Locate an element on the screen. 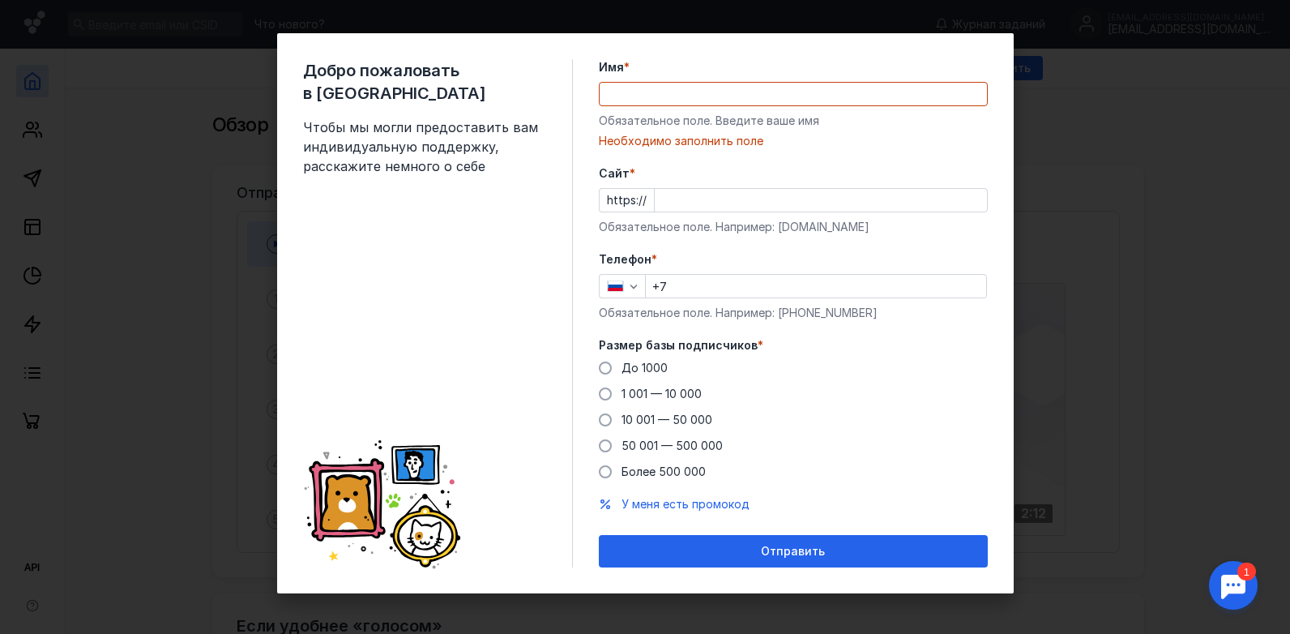  span: 10 001 — 50 000 is located at coordinates (667, 419).